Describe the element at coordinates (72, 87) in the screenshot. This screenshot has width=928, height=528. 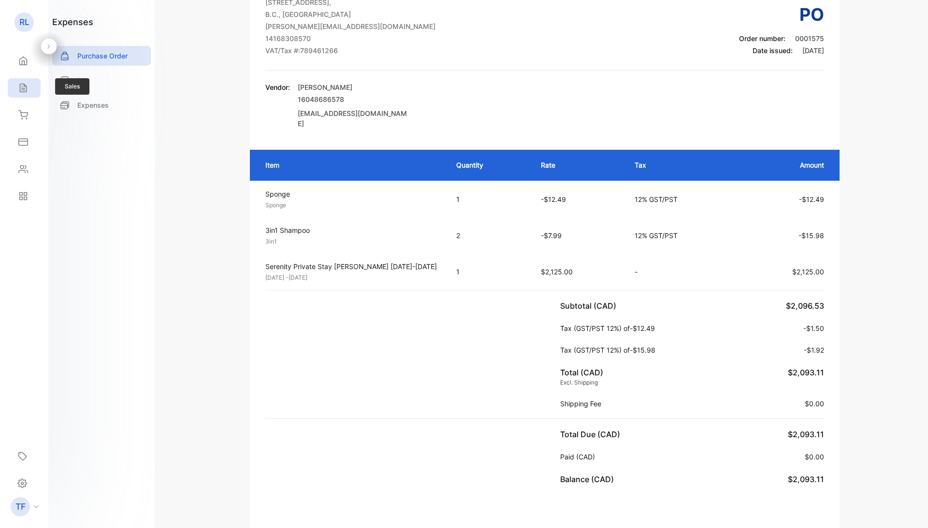
I see `span: Sales` at that location.